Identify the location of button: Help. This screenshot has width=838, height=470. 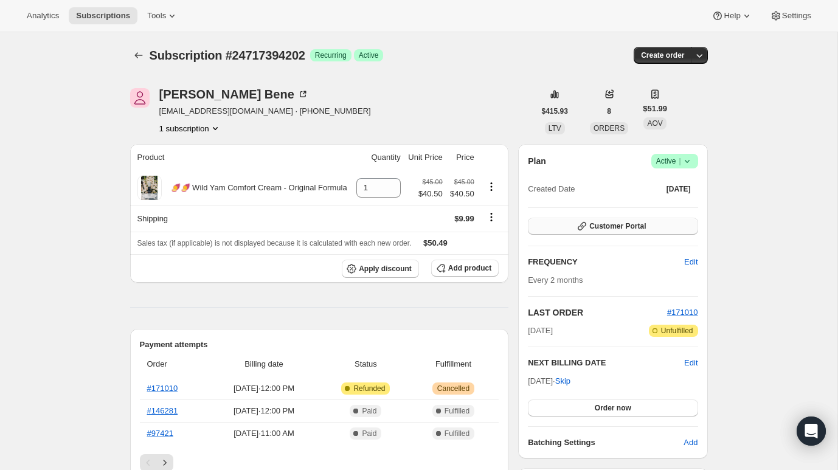
(732, 16).